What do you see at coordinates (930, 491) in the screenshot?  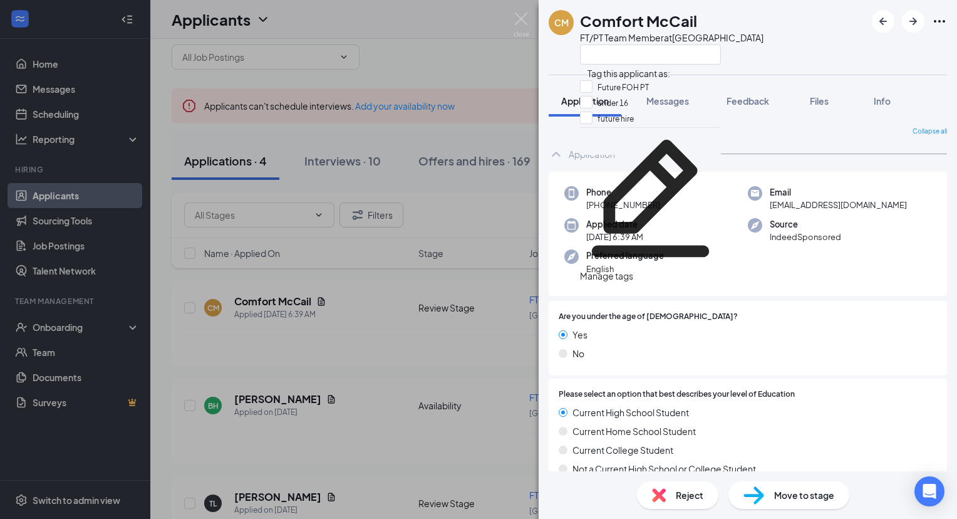 I see `div: Open Intercom Messenger` at bounding box center [930, 491].